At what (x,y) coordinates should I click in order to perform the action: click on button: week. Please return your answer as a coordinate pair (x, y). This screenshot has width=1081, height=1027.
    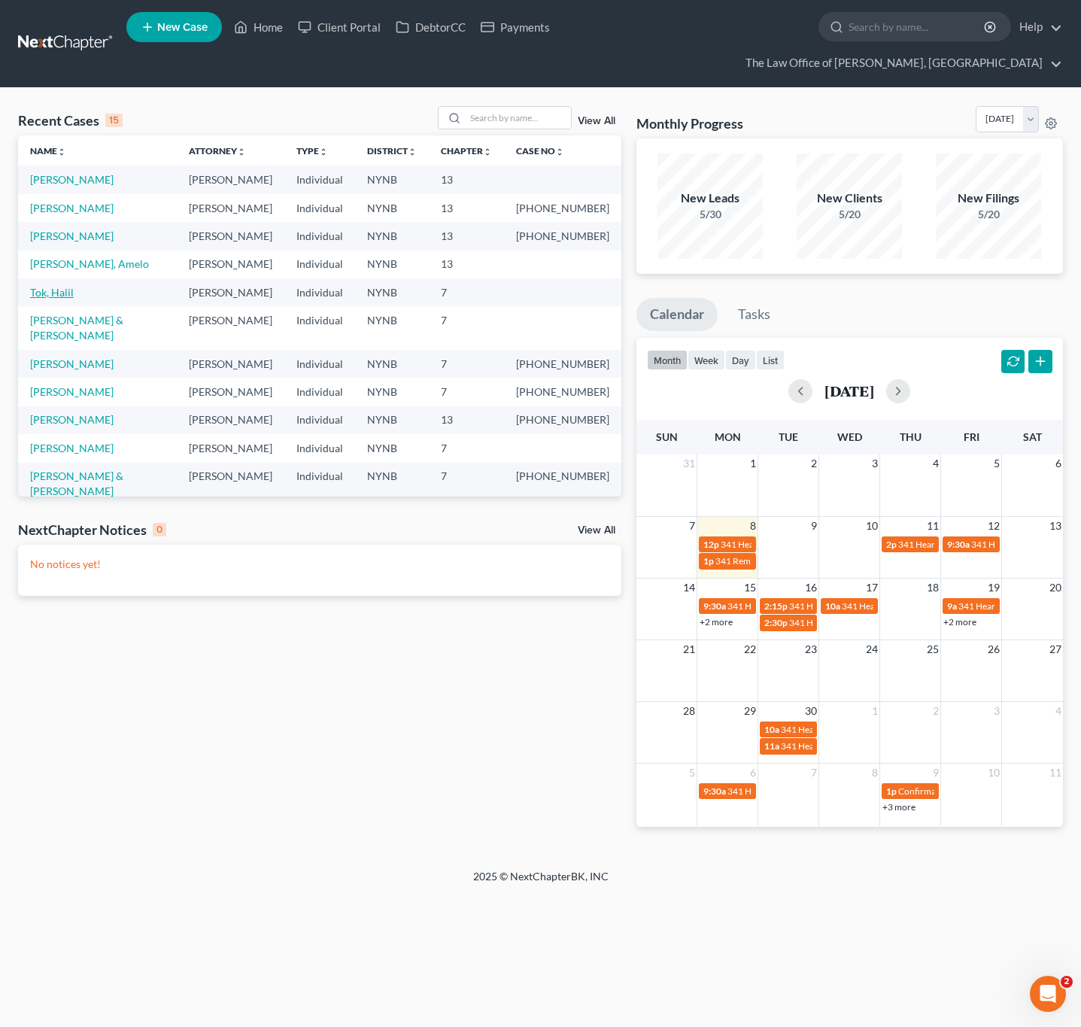
    Looking at the image, I should click on (707, 360).